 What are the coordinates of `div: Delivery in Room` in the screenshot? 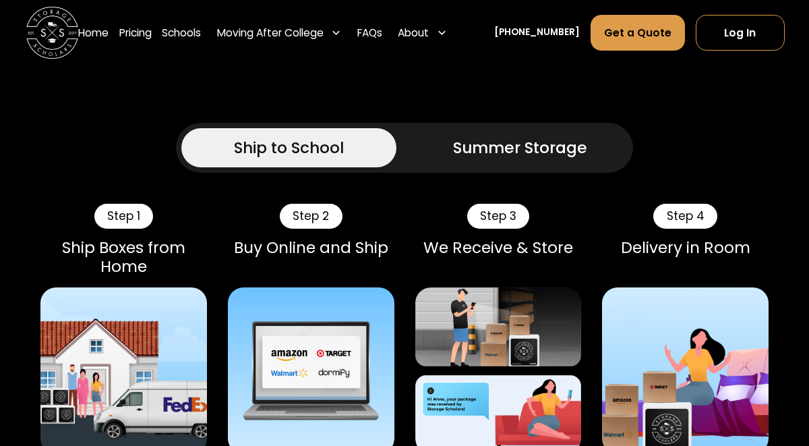 It's located at (685, 248).